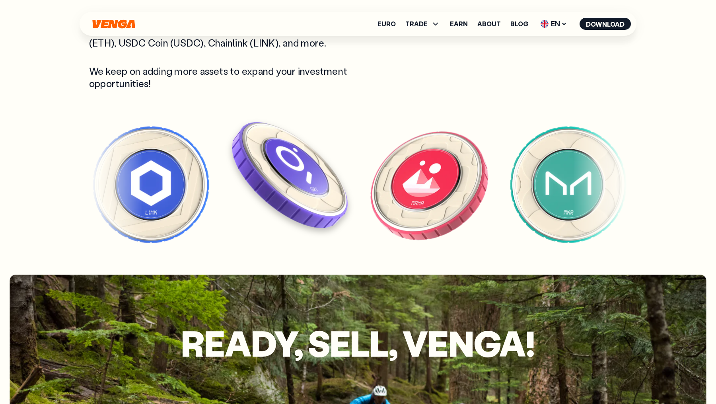  I want to click on img: MANA, so click(429, 185).